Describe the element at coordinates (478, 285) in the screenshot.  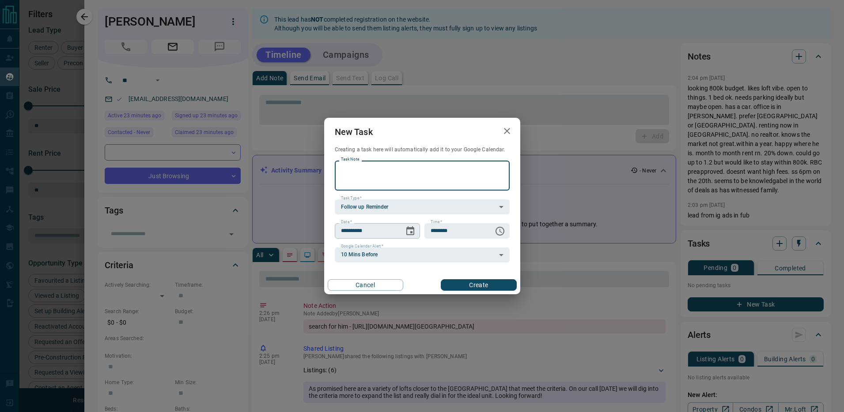
I see `button: Create` at that location.